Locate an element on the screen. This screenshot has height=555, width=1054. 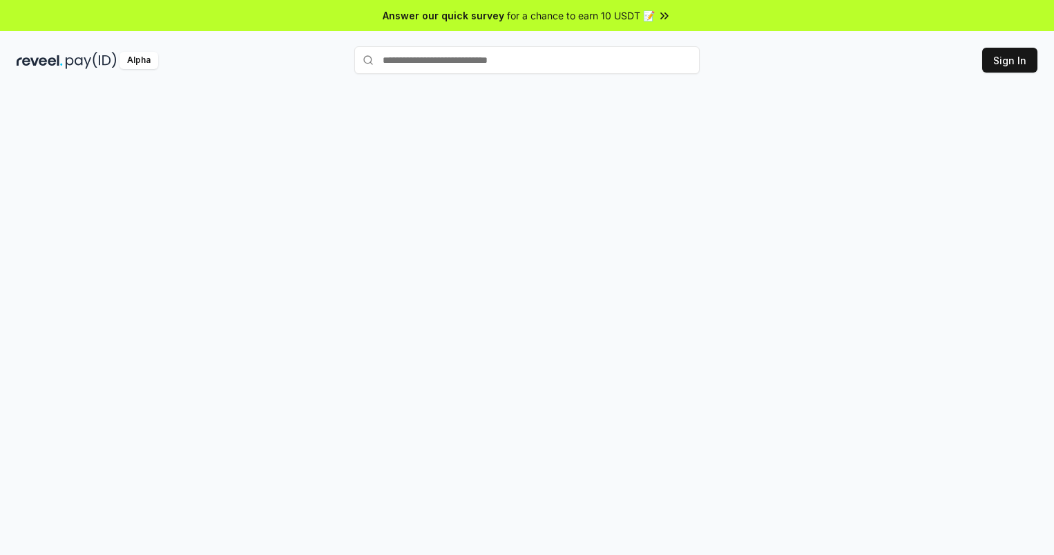
span: Answer our quick survey is located at coordinates (444, 15).